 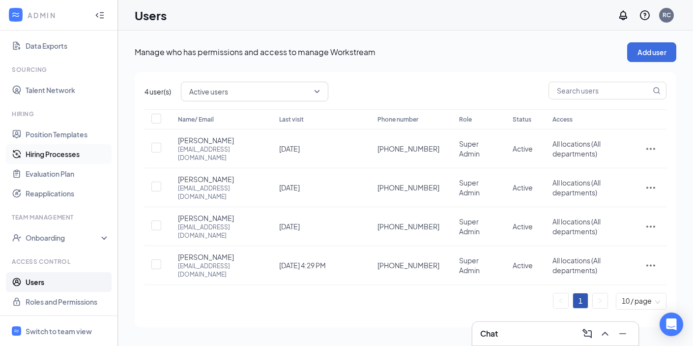 What do you see at coordinates (623, 15) in the screenshot?
I see `svg: Notifications` at bounding box center [623, 15].